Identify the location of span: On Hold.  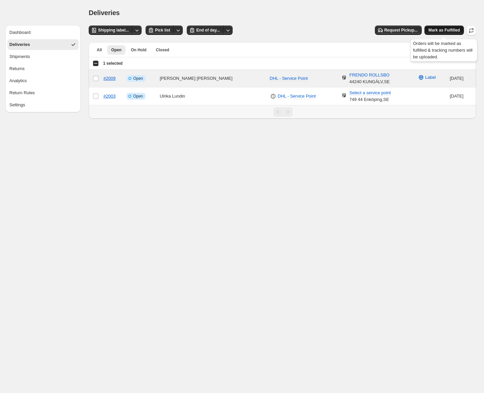
(139, 50).